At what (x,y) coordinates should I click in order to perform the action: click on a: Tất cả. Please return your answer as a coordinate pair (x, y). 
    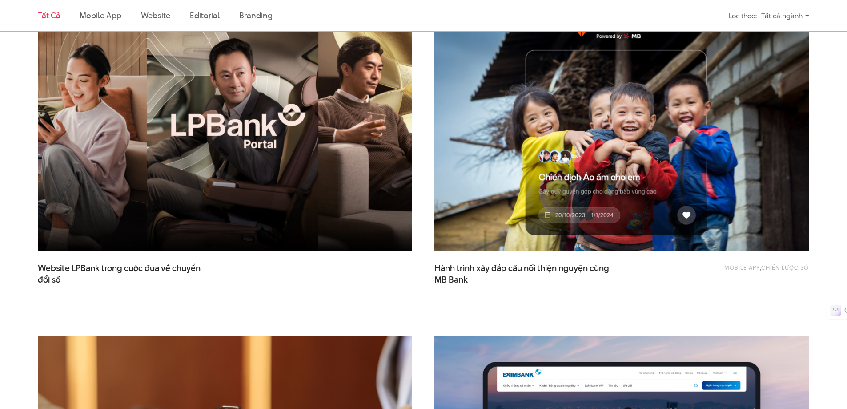
    Looking at the image, I should click on (49, 15).